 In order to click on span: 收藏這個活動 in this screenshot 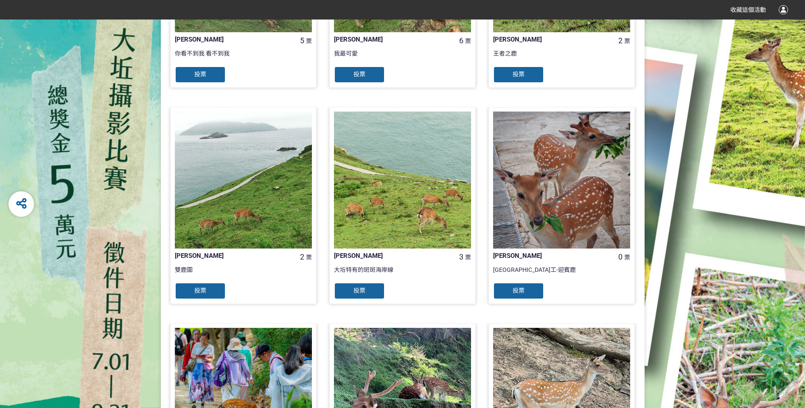, I will do `click(748, 10)`.